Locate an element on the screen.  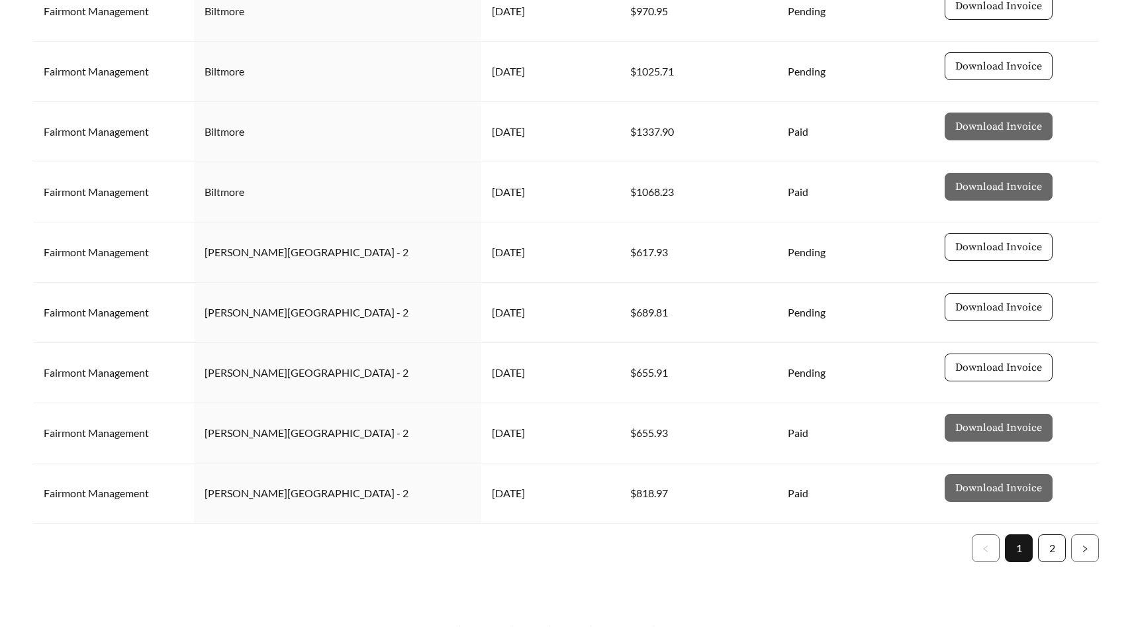
span: left is located at coordinates (986, 549).